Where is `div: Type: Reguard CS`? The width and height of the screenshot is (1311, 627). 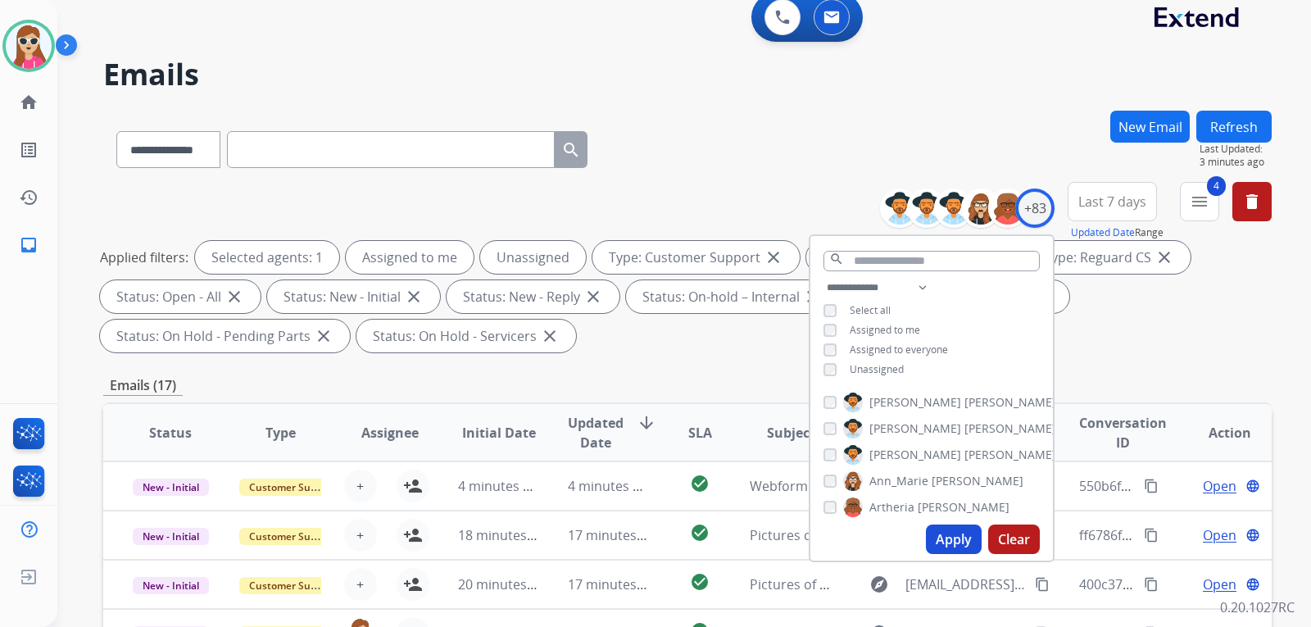 div: Type: Reguard CS is located at coordinates (1109, 257).